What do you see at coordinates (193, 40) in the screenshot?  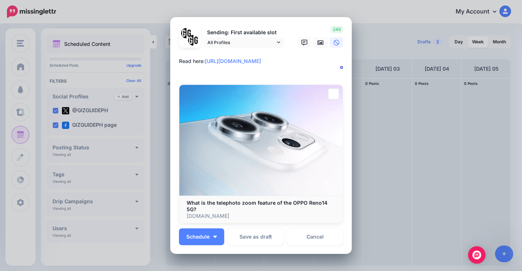 I see `img: JT5sWCfR-79925.png` at bounding box center [193, 40].